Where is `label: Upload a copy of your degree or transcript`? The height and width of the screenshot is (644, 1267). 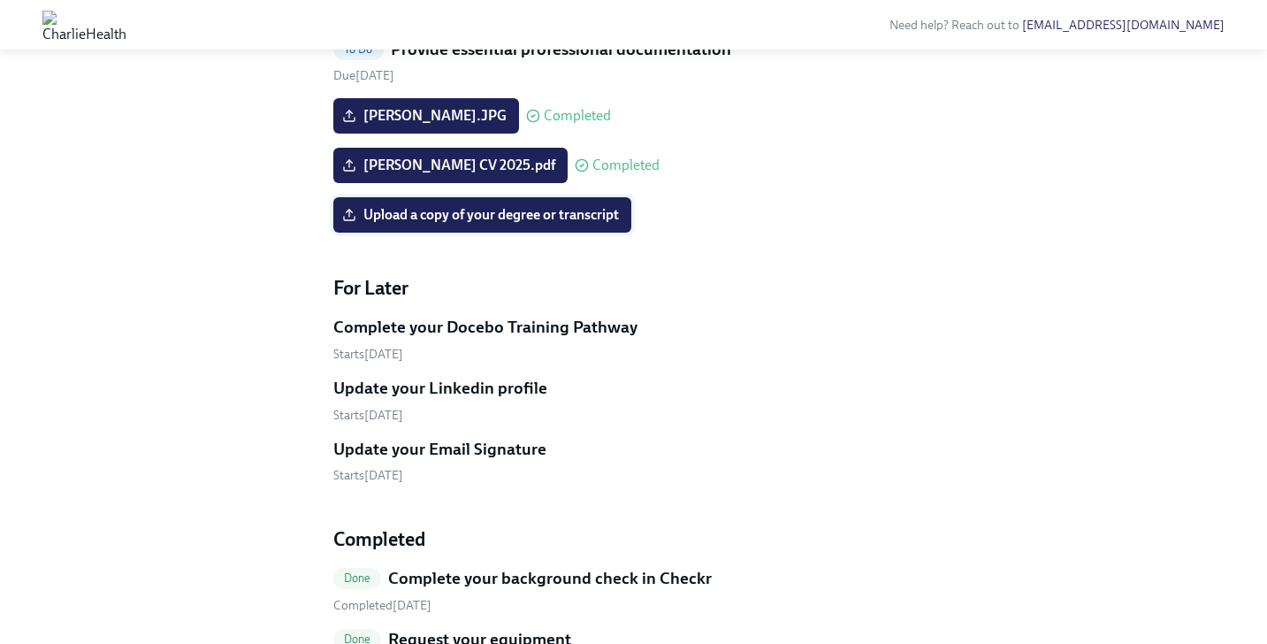 label: Upload a copy of your degree or transcript is located at coordinates (482, 215).